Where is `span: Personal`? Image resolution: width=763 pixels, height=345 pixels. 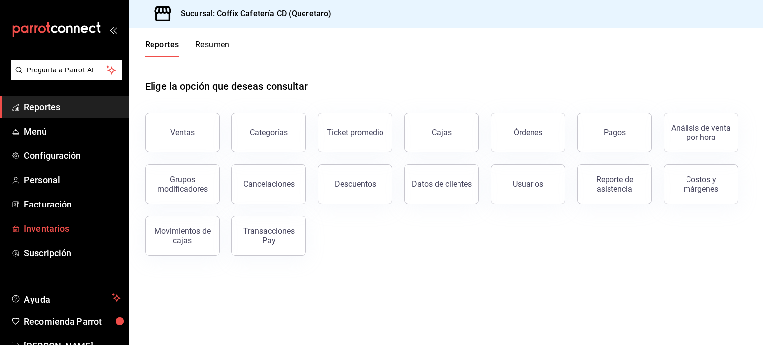 span: Personal is located at coordinates (72, 180).